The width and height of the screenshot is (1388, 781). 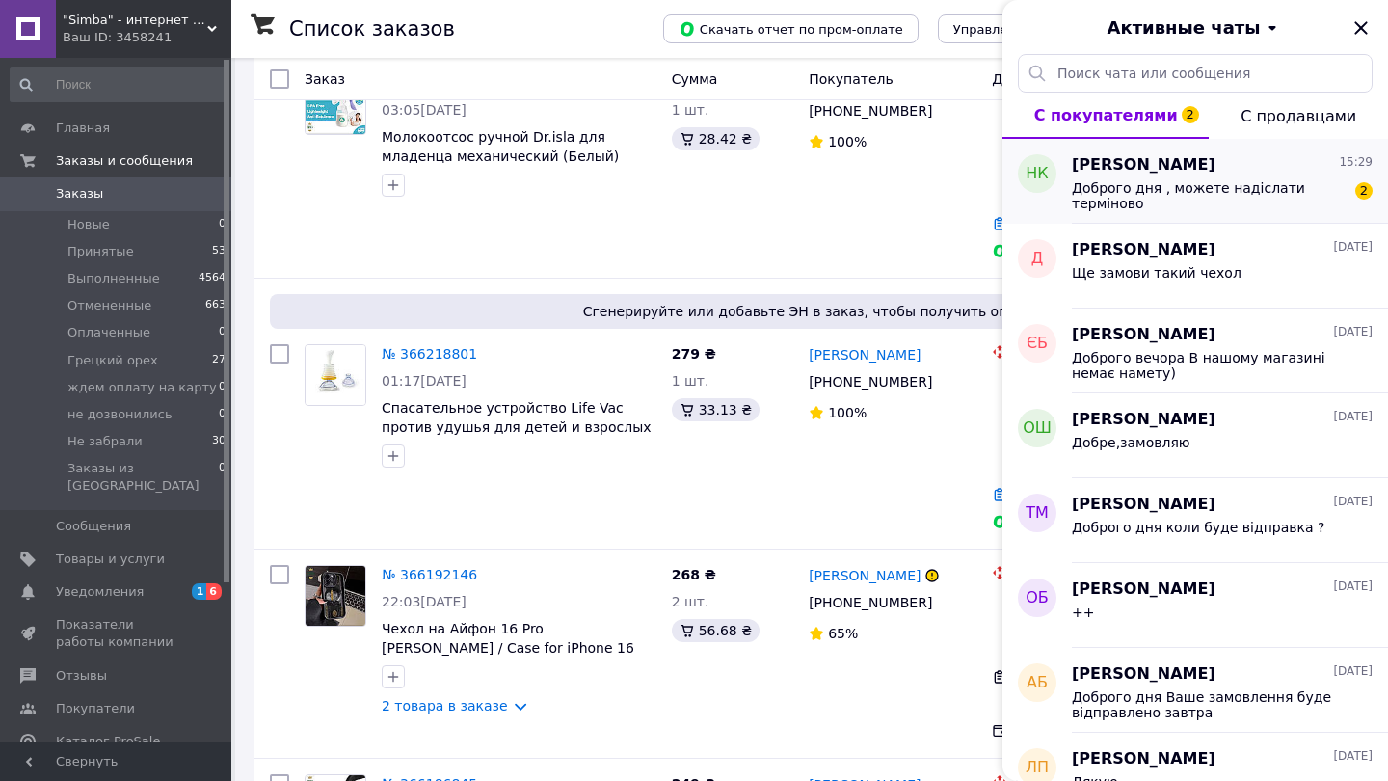 I want to click on span: Показатели работы компании, so click(x=117, y=633).